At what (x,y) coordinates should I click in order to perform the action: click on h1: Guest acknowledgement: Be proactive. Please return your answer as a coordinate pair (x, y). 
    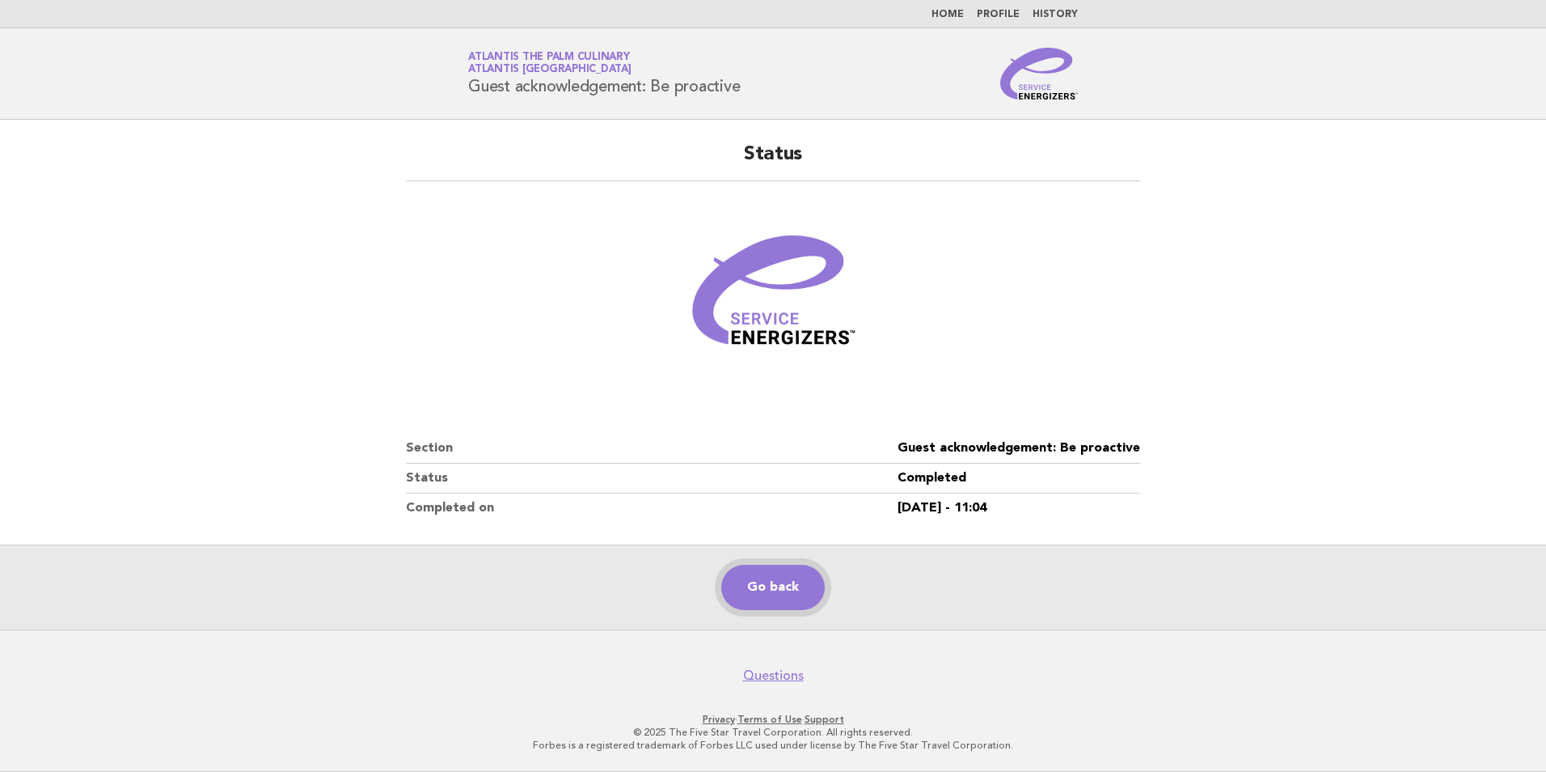
    Looking at the image, I should click on (604, 74).